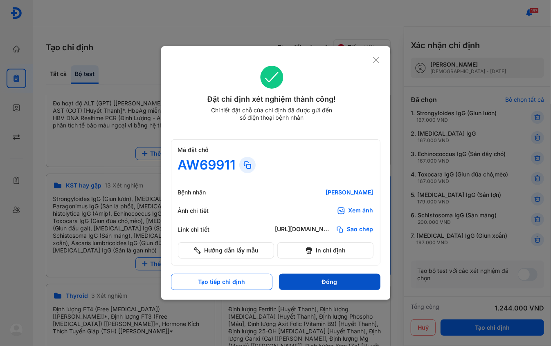 This screenshot has height=346, width=551. What do you see at coordinates (361, 211) in the screenshot?
I see `div: Xem ảnh` at bounding box center [361, 211].